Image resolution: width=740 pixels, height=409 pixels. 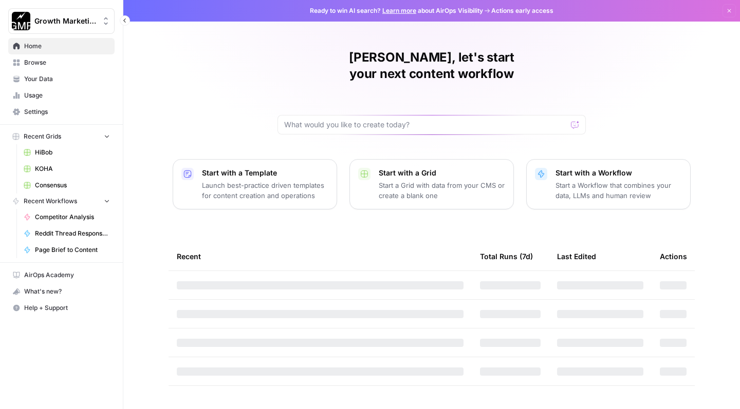 I want to click on div: Recent, so click(x=320, y=256).